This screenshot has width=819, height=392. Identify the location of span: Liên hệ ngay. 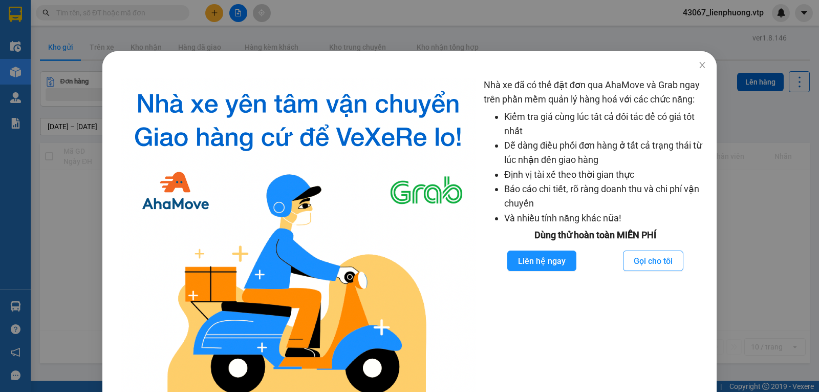
(542, 261).